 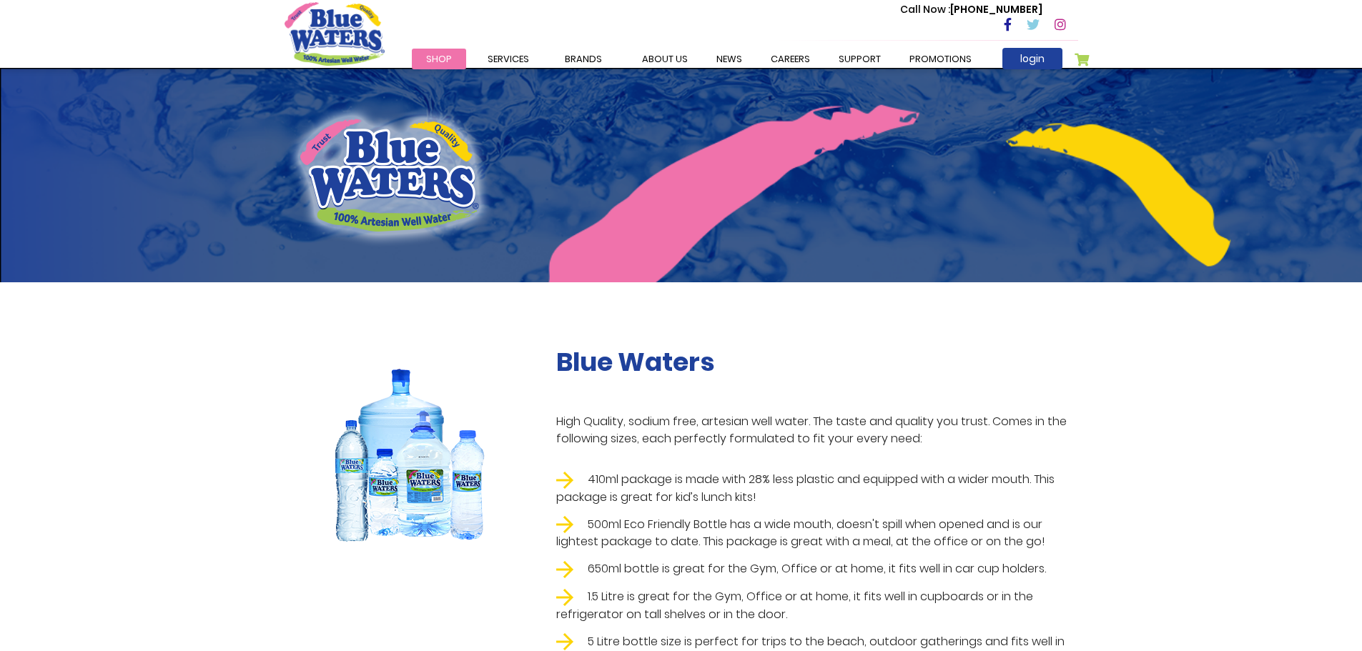 What do you see at coordinates (817, 569) in the screenshot?
I see `li: 650ml bottle is great for the Gym, Office or at home, it fits well in car cup holders.` at bounding box center [817, 569].